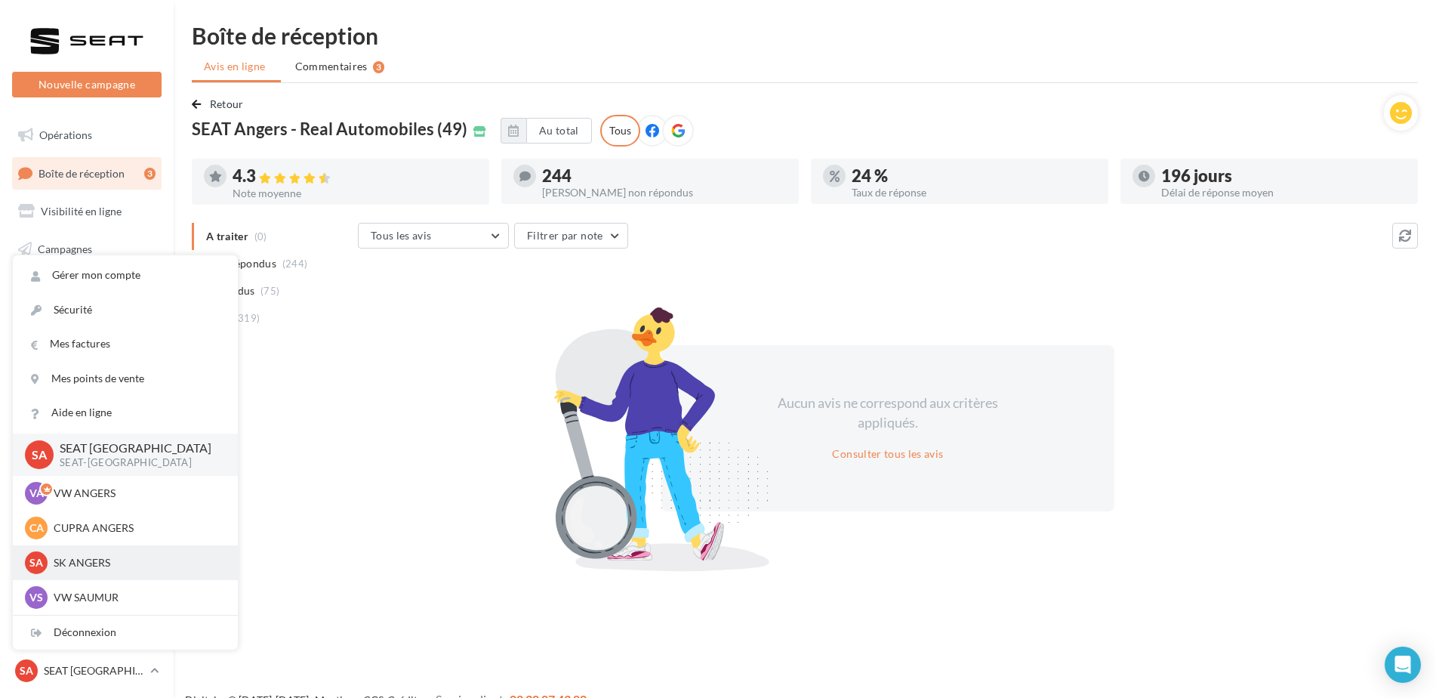 The image size is (1436, 698). Describe the element at coordinates (974, 176) in the screenshot. I see `div: 24 %` at that location.